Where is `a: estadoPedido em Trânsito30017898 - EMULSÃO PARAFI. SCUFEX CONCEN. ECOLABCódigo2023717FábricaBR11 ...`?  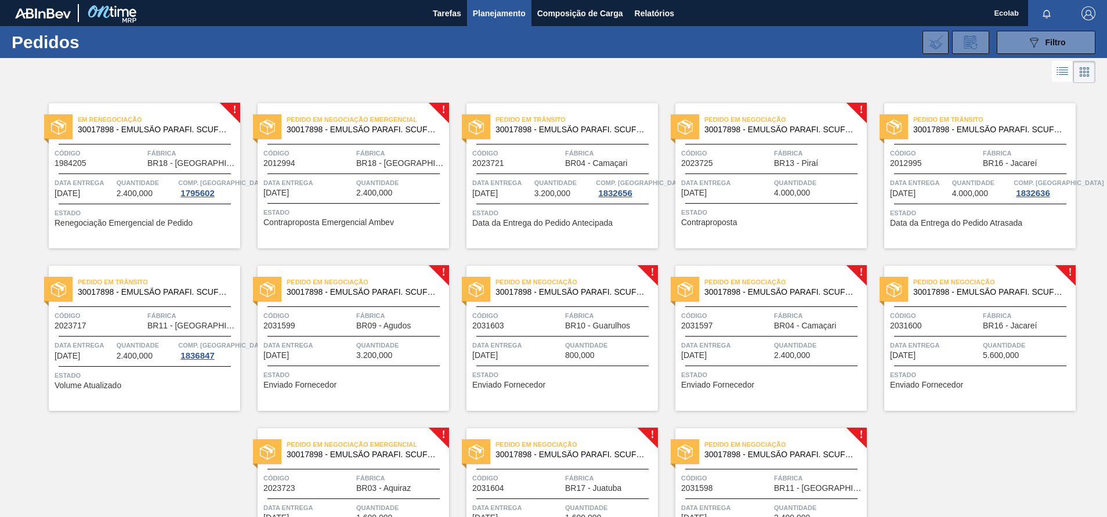
a: estadoPedido em Trânsito30017898 - EMULSÃO PARAFI. SCUFEX CONCEN. ECOLABCódigo2023717FábricaBR11 ... is located at coordinates (136, 338).